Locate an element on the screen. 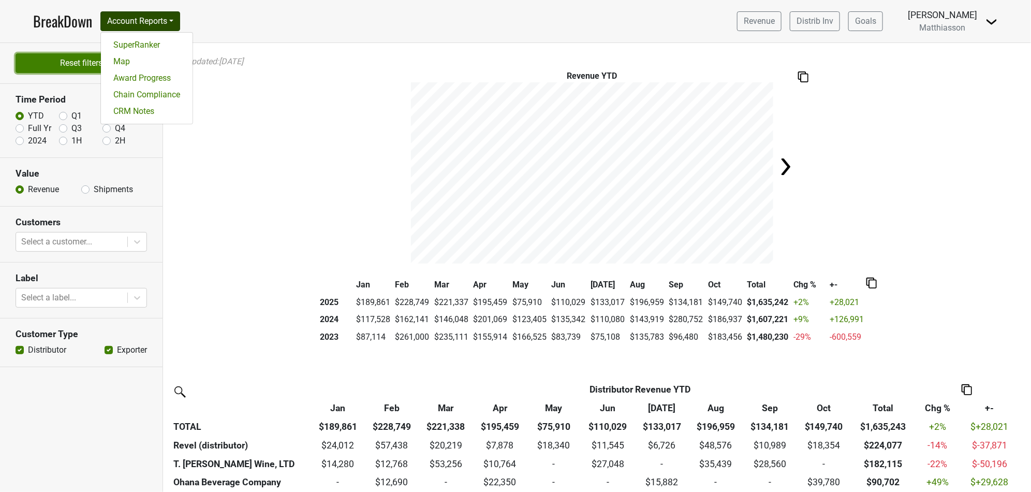 This screenshot has width=1031, height=492. td: $133,017 is located at coordinates (608, 302).